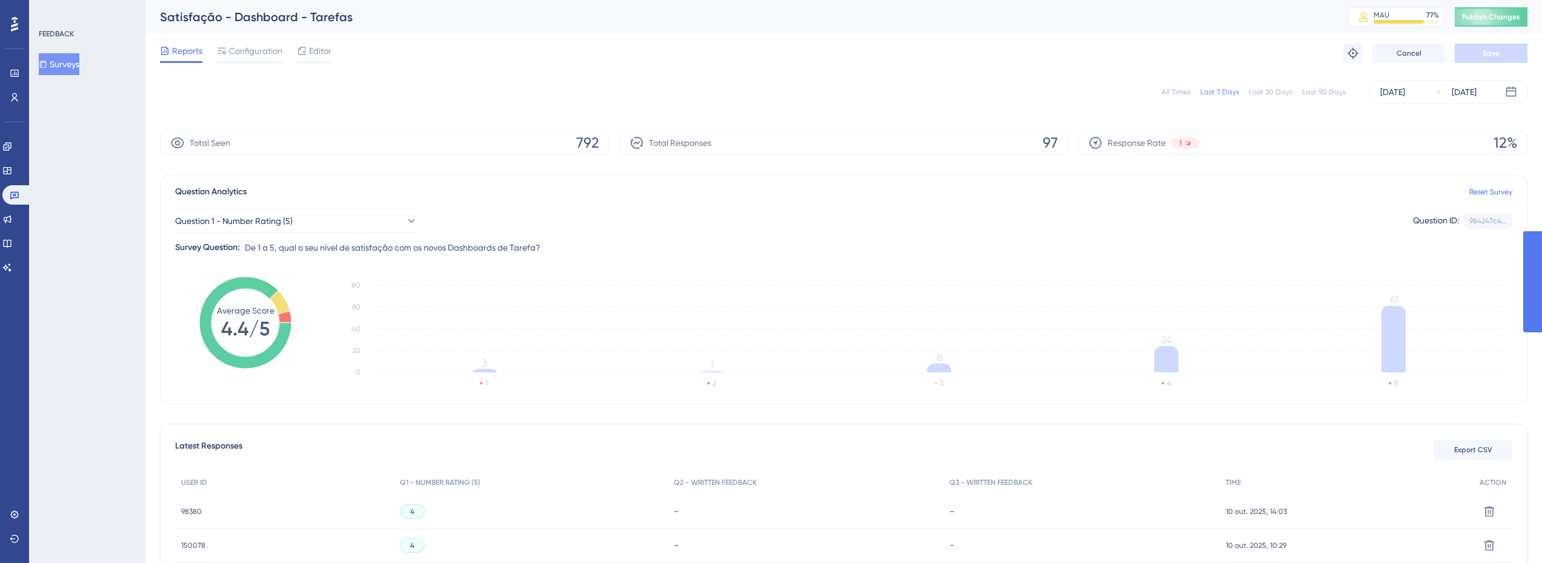 This screenshot has height=563, width=1542. Describe the element at coordinates (942, 384) in the screenshot. I see `text: 3` at that location.